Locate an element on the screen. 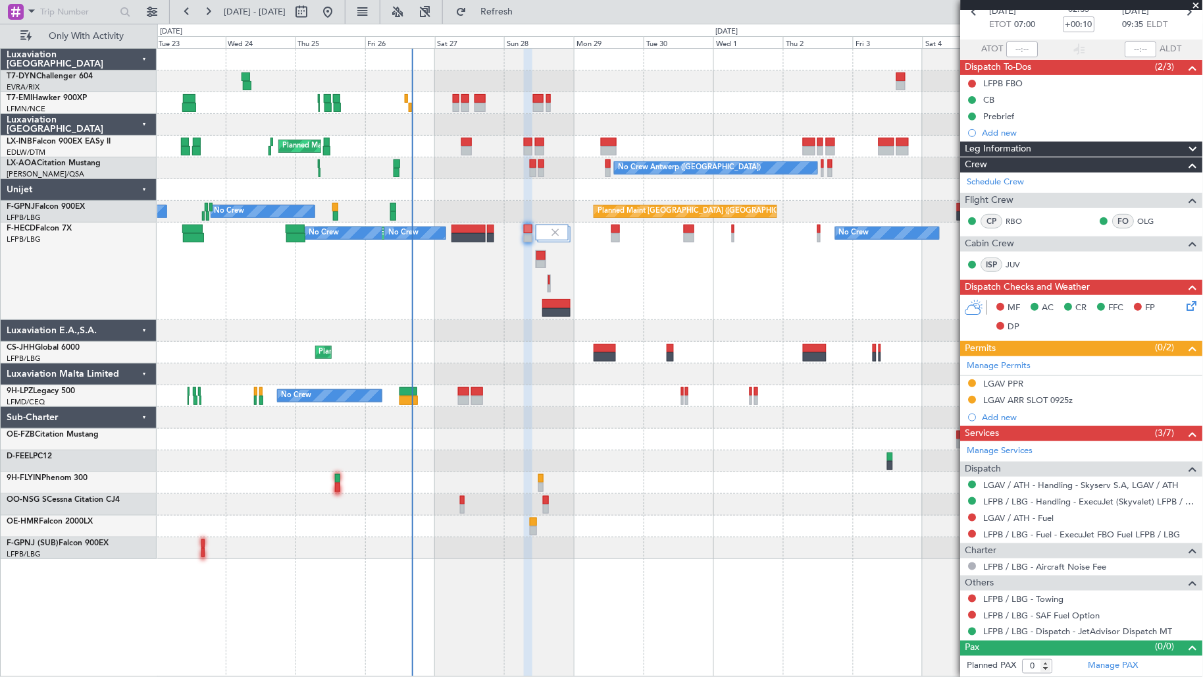 Image resolution: width=1203 pixels, height=677 pixels. div: Sun 28 is located at coordinates (539, 42).